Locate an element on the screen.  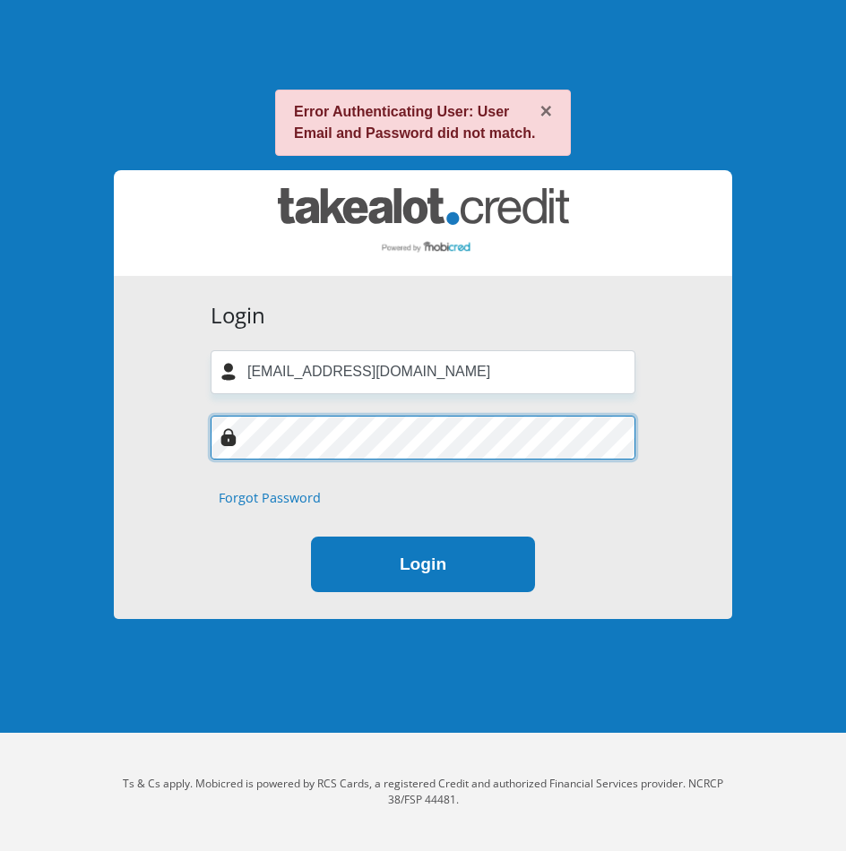
input: Username is located at coordinates (423, 372).